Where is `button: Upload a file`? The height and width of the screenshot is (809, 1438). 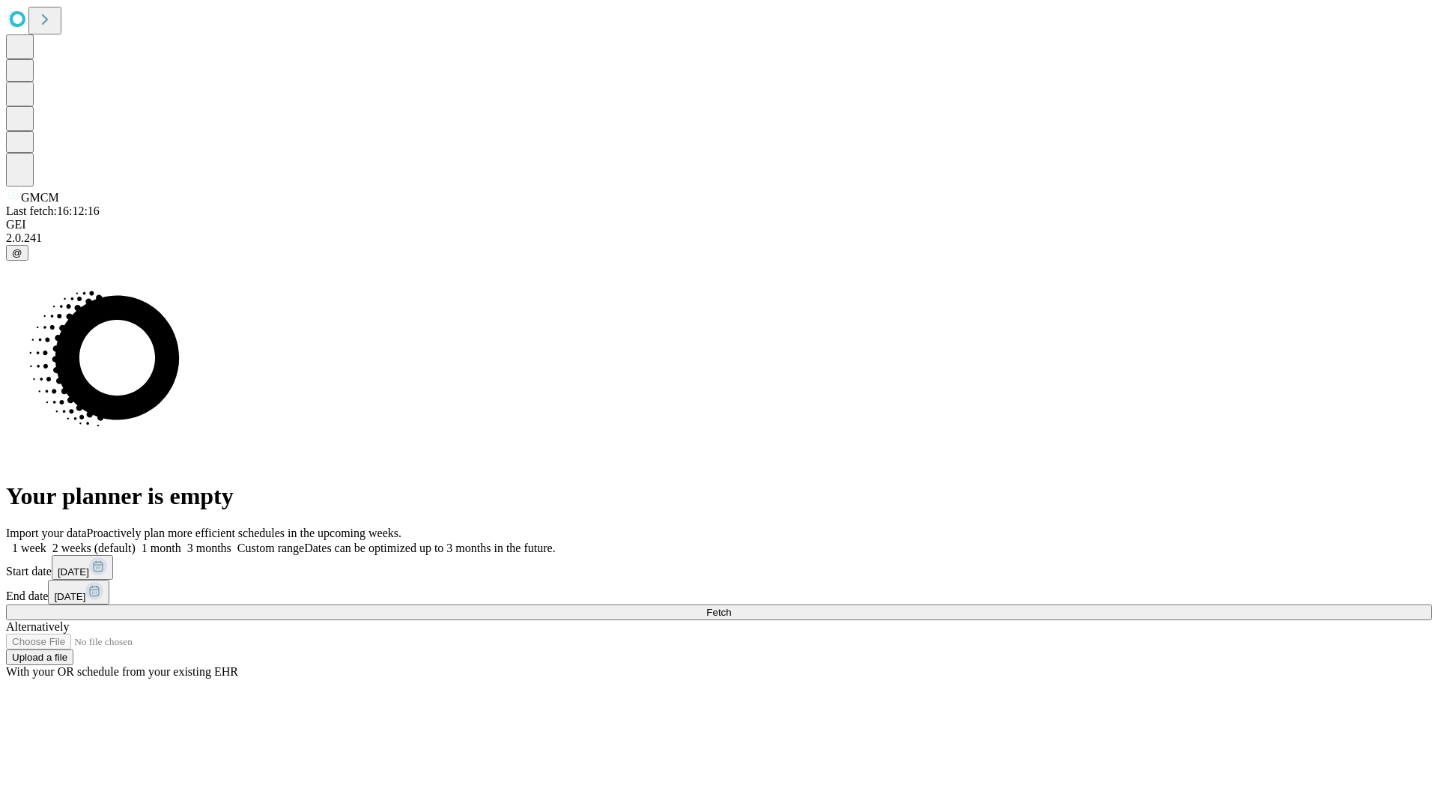 button: Upload a file is located at coordinates (40, 657).